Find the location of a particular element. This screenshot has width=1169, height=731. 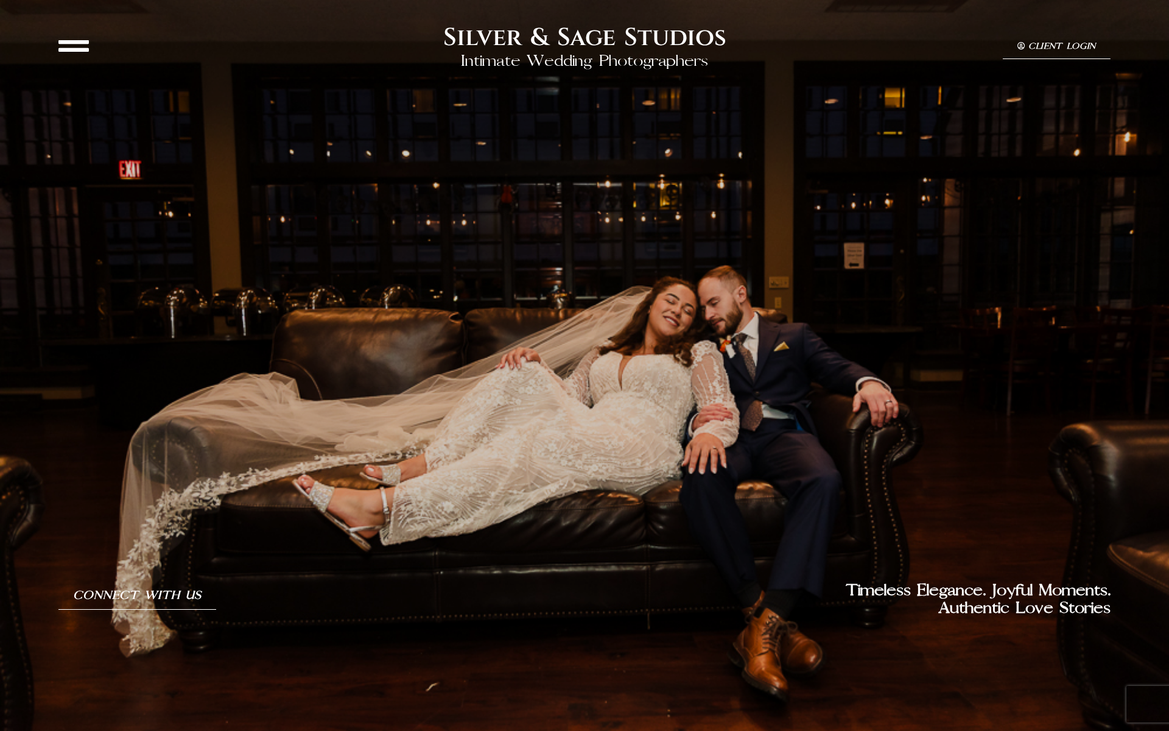

h2: Silver & Sage Studios is located at coordinates (585, 38).